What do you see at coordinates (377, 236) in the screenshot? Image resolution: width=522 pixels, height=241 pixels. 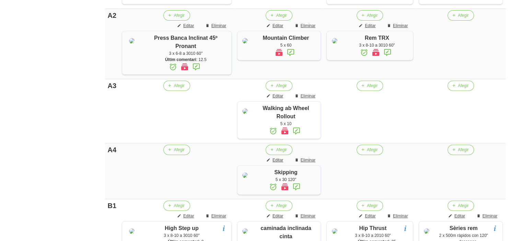 I see `div: 3 x 8-10 a 2010 60"` at bounding box center [377, 236].